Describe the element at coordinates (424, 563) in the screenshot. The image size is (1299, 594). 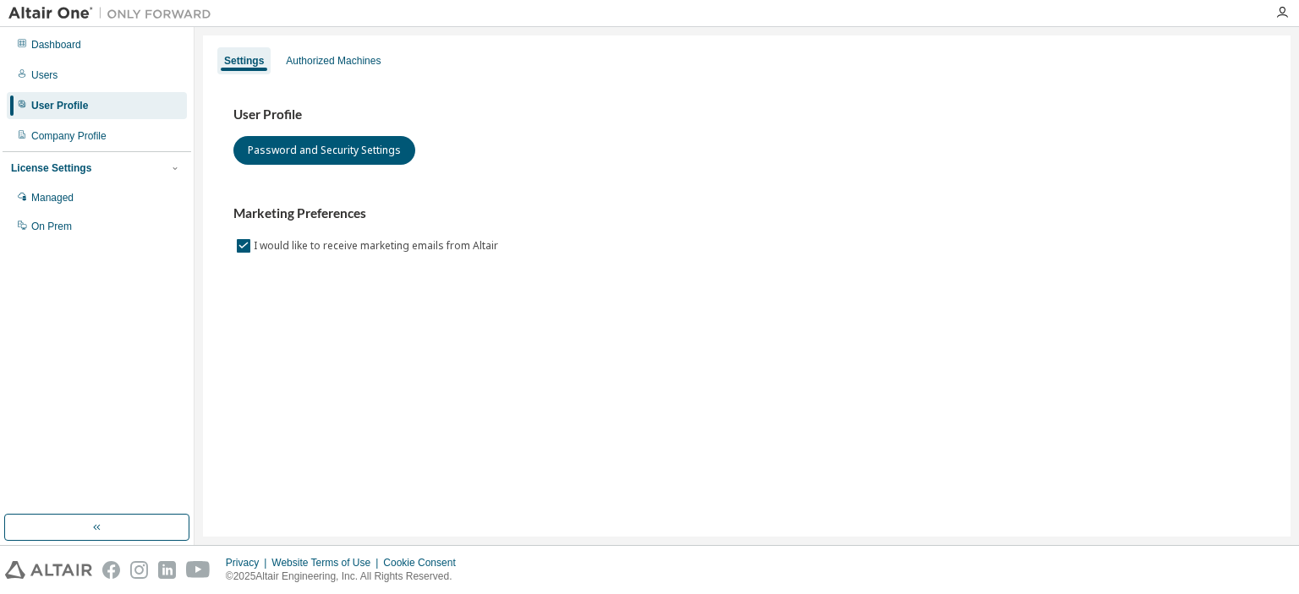
I see `div: Cookie Consent` at that location.